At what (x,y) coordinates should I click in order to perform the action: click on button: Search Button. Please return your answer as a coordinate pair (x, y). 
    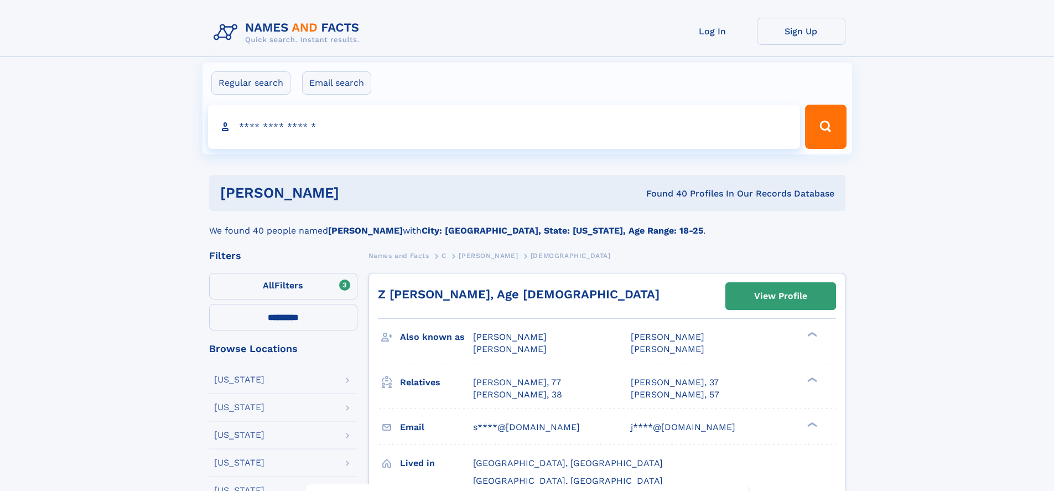
    Looking at the image, I should click on (825, 127).